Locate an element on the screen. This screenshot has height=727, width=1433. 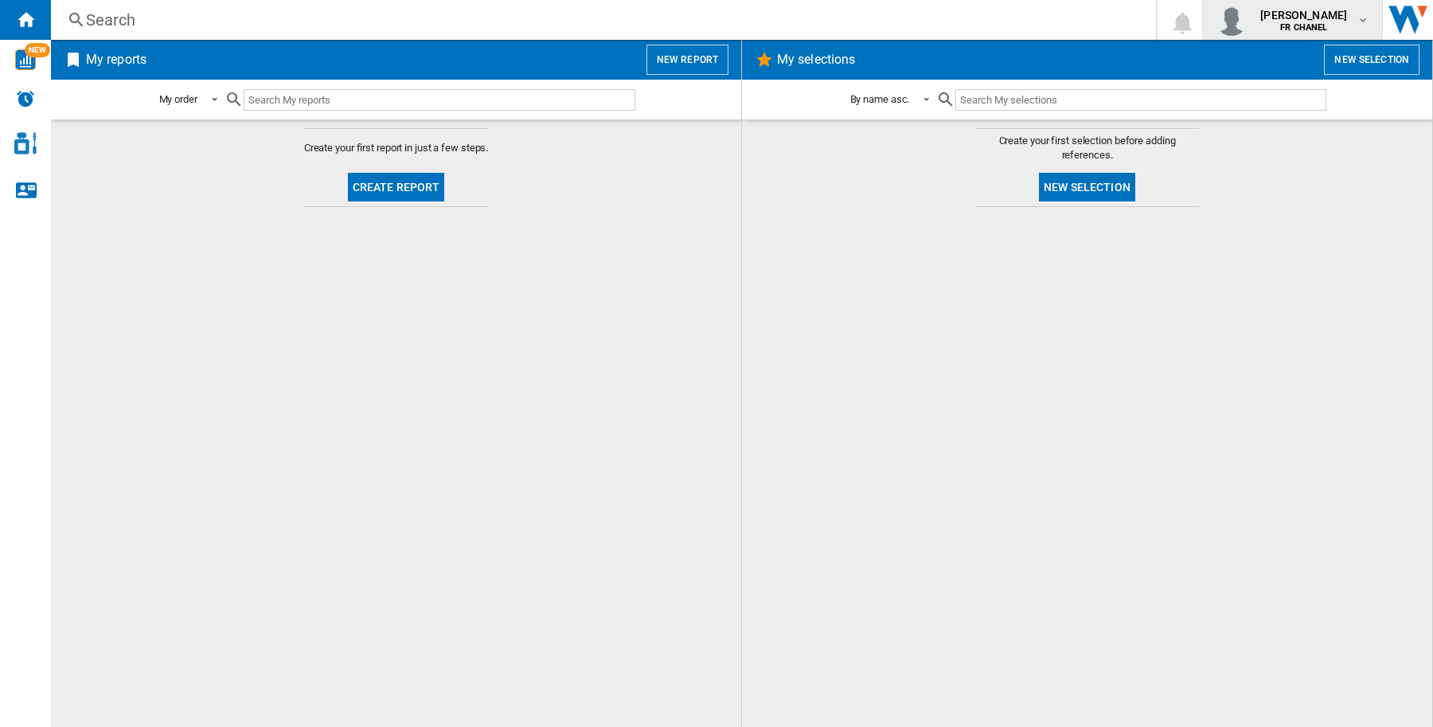
span: Create your first report in just a few steps. is located at coordinates (396, 148).